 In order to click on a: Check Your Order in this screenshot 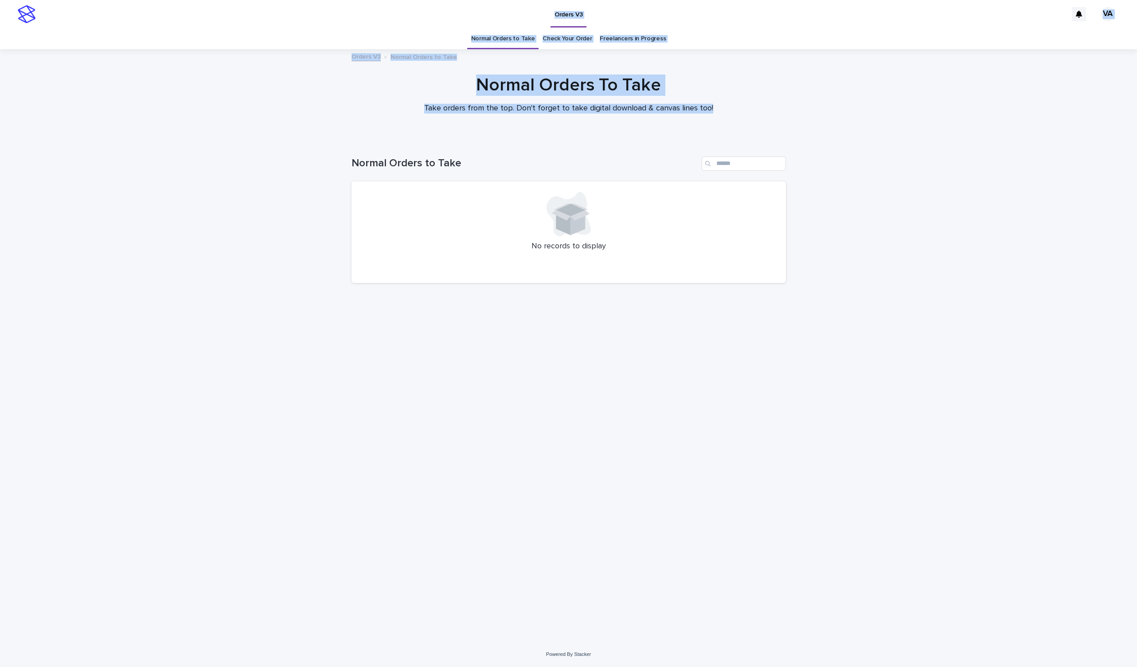, I will do `click(567, 39)`.